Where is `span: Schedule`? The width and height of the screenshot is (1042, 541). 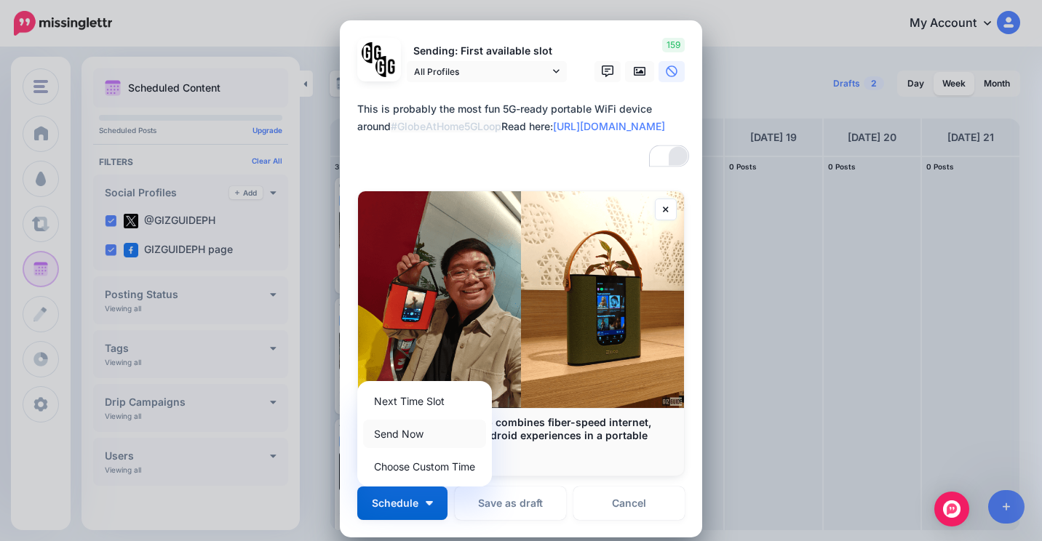 span: Schedule is located at coordinates (395, 503).